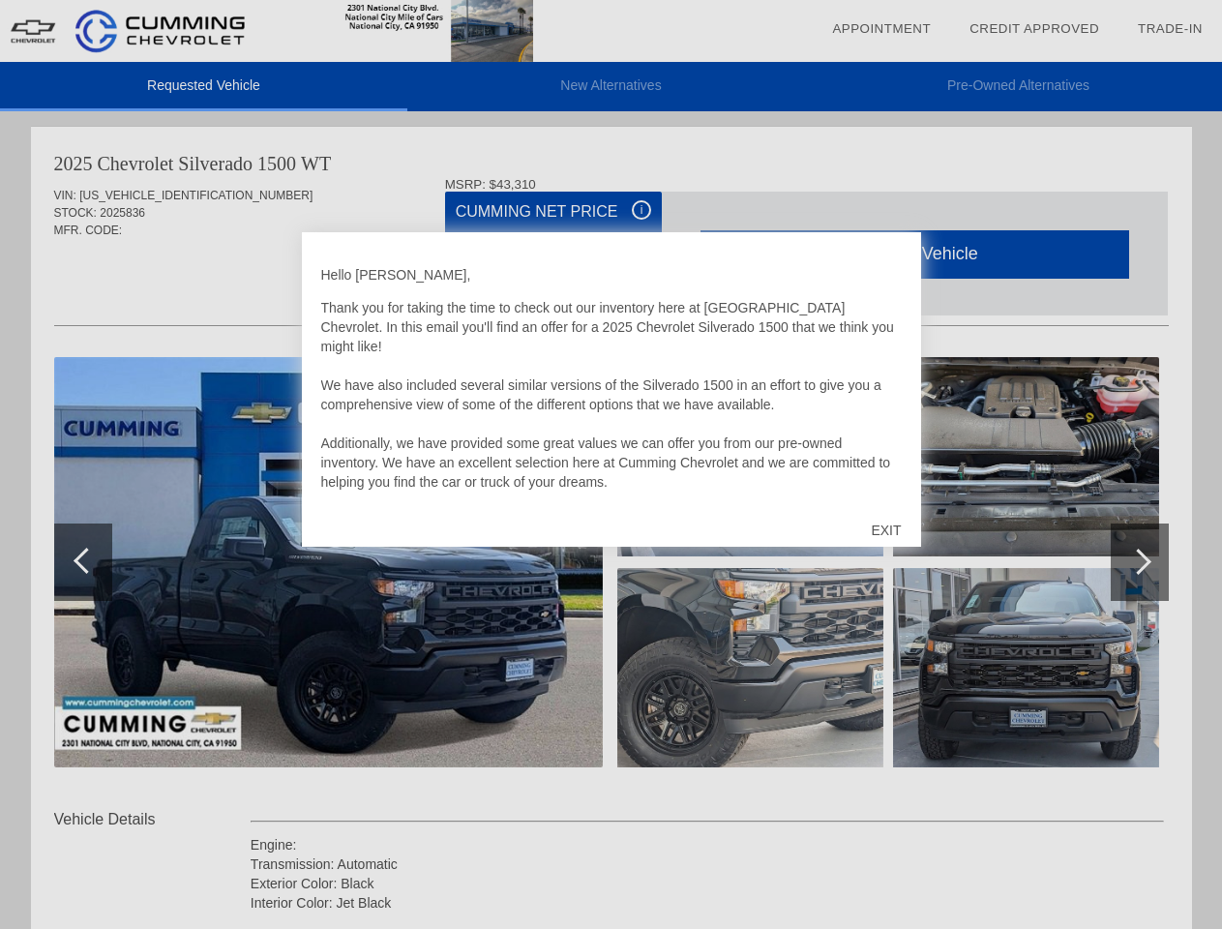  Describe the element at coordinates (1034, 28) in the screenshot. I see `a: Credit Approved` at that location.